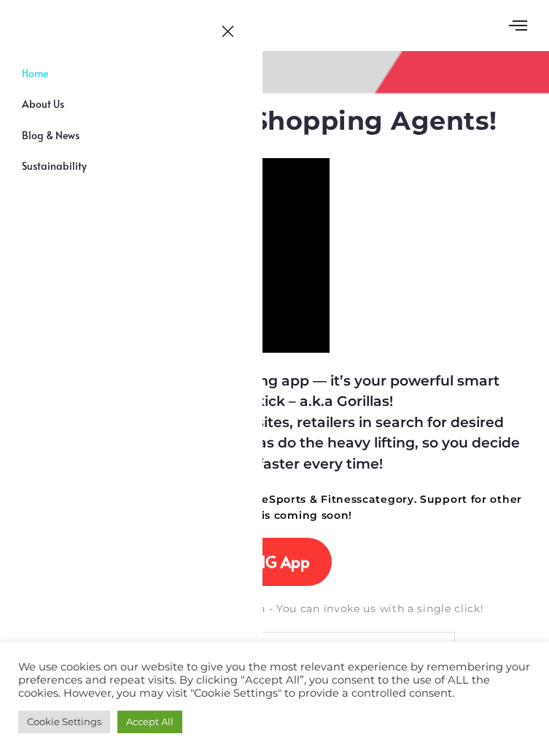 The width and height of the screenshot is (549, 755). I want to click on div: We use cookies on our website to give you the most relevant experience by remembering your prefer..., so click(274, 680).